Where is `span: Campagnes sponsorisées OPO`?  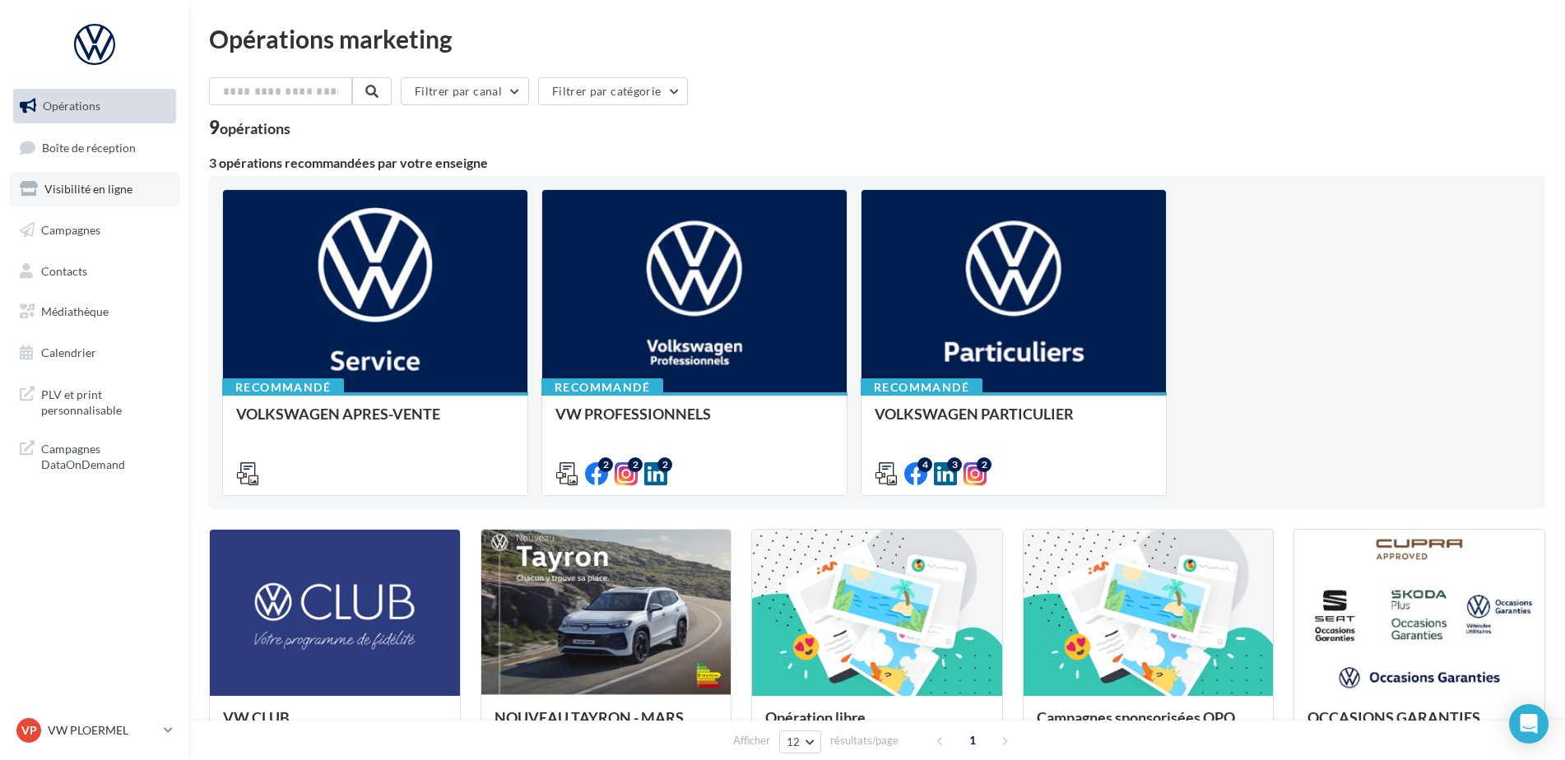 span: Campagnes sponsorisées OPO is located at coordinates (1135, 717).